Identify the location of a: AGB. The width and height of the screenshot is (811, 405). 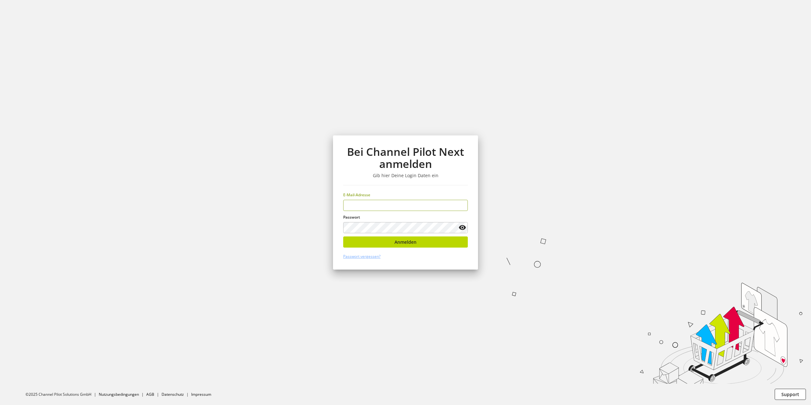
(150, 394).